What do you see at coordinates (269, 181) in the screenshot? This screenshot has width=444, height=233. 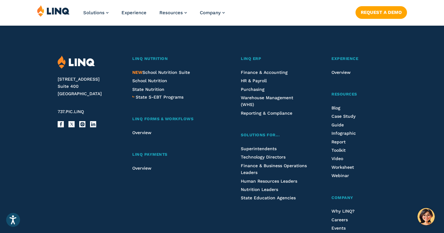 I see `a: Human Resources Leaders` at bounding box center [269, 181].